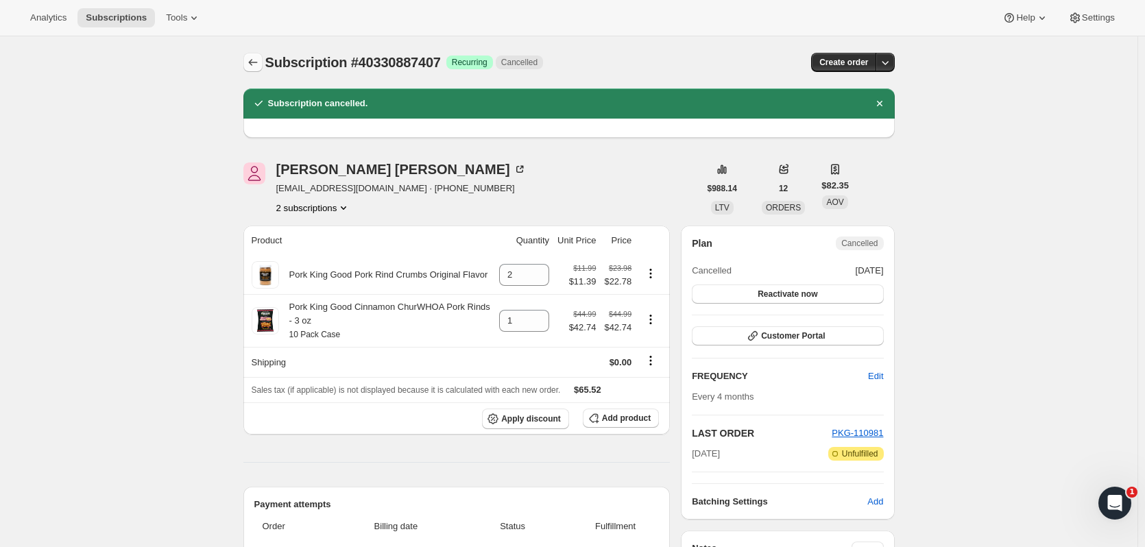  What do you see at coordinates (722, 188) in the screenshot?
I see `button: $988.14` at bounding box center [722, 188].